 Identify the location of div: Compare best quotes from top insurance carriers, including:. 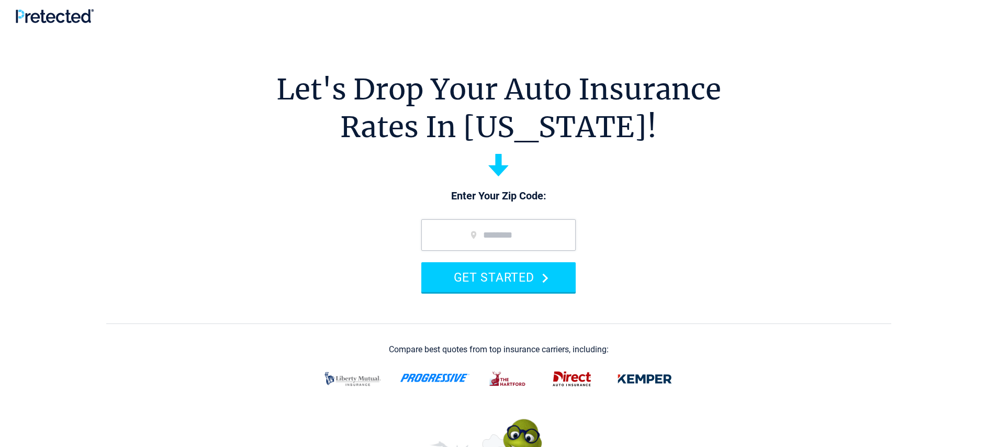
(499, 349).